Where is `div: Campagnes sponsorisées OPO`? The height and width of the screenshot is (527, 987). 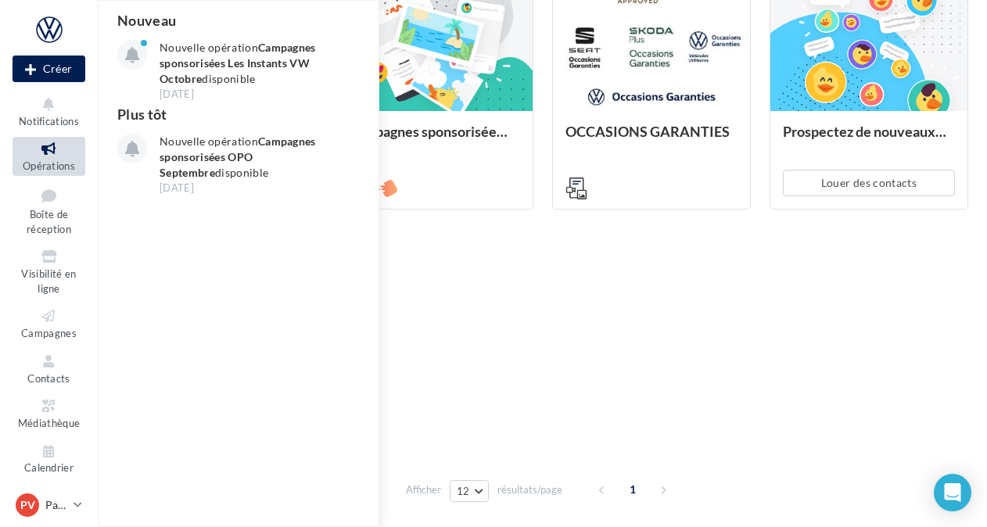
div: Campagnes sponsorisées OPO is located at coordinates (433, 139).